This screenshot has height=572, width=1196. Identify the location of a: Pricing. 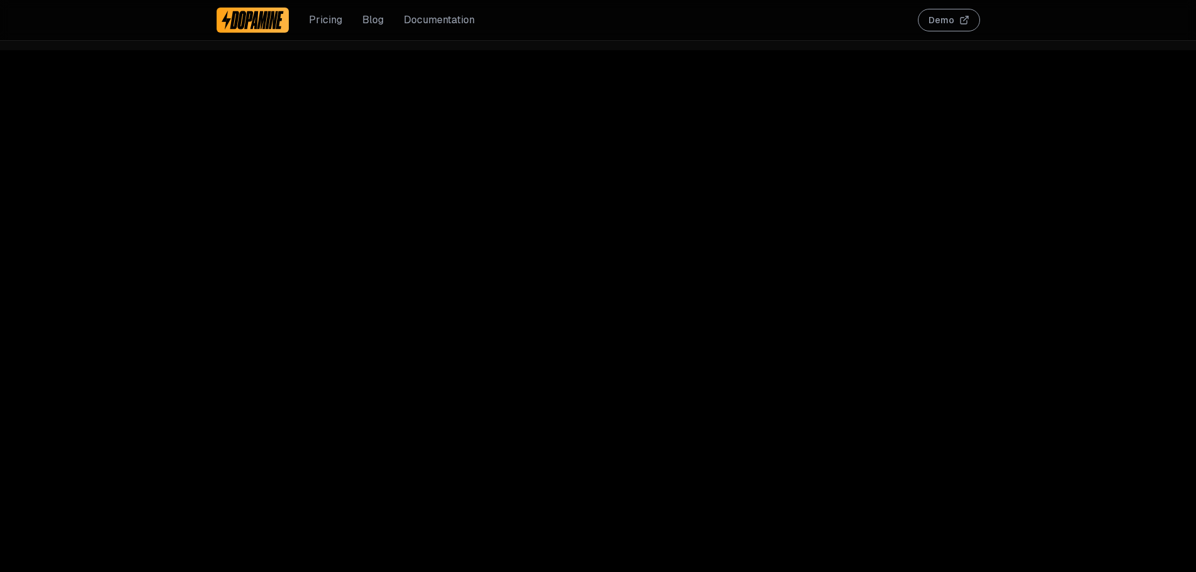
(325, 20).